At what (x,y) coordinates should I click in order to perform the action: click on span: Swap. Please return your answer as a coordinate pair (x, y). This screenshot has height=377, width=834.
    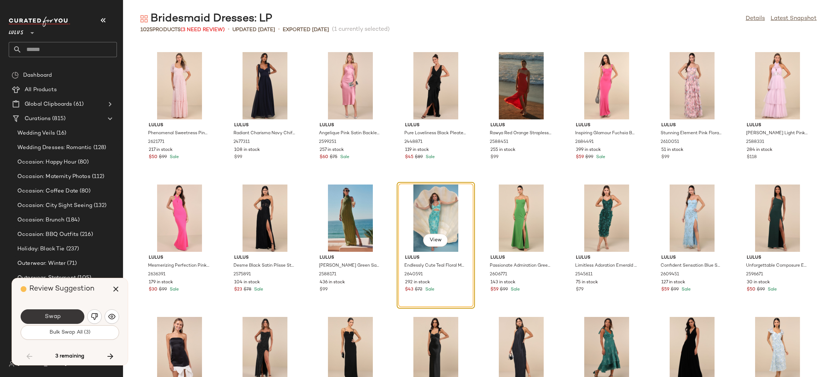
    Looking at the image, I should click on (52, 317).